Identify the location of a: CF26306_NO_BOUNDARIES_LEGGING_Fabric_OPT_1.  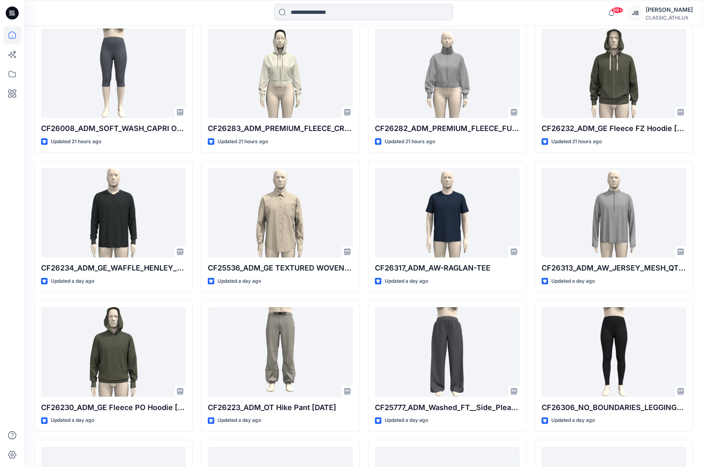
(614, 352).